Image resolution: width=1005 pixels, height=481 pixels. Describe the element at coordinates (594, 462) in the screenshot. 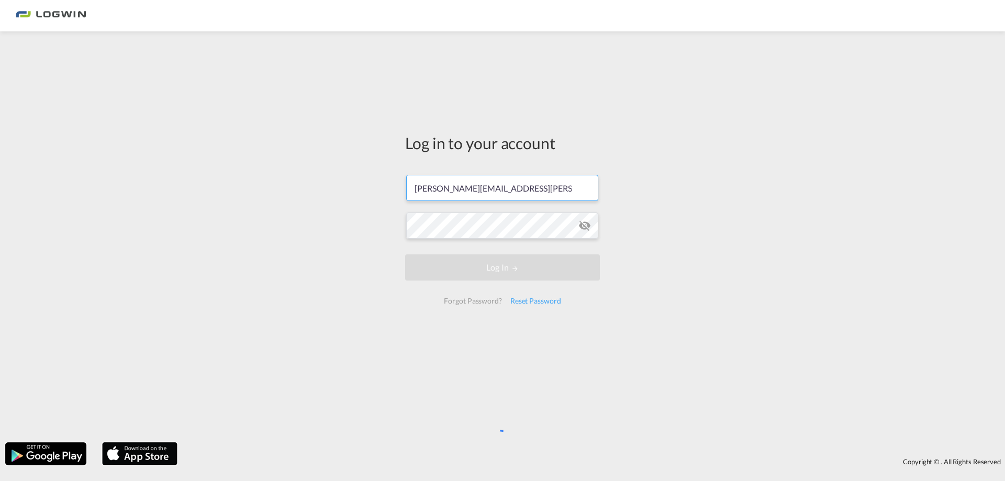

I see `div: Copyright © . All Rights Reserved` at that location.